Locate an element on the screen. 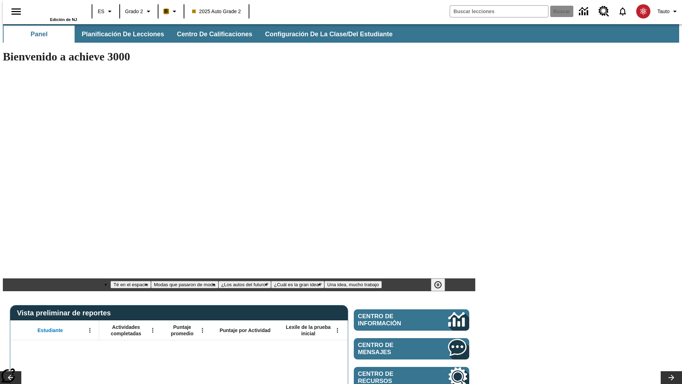 The height and width of the screenshot is (384, 682). a: Centro de mensajes is located at coordinates (412, 349).